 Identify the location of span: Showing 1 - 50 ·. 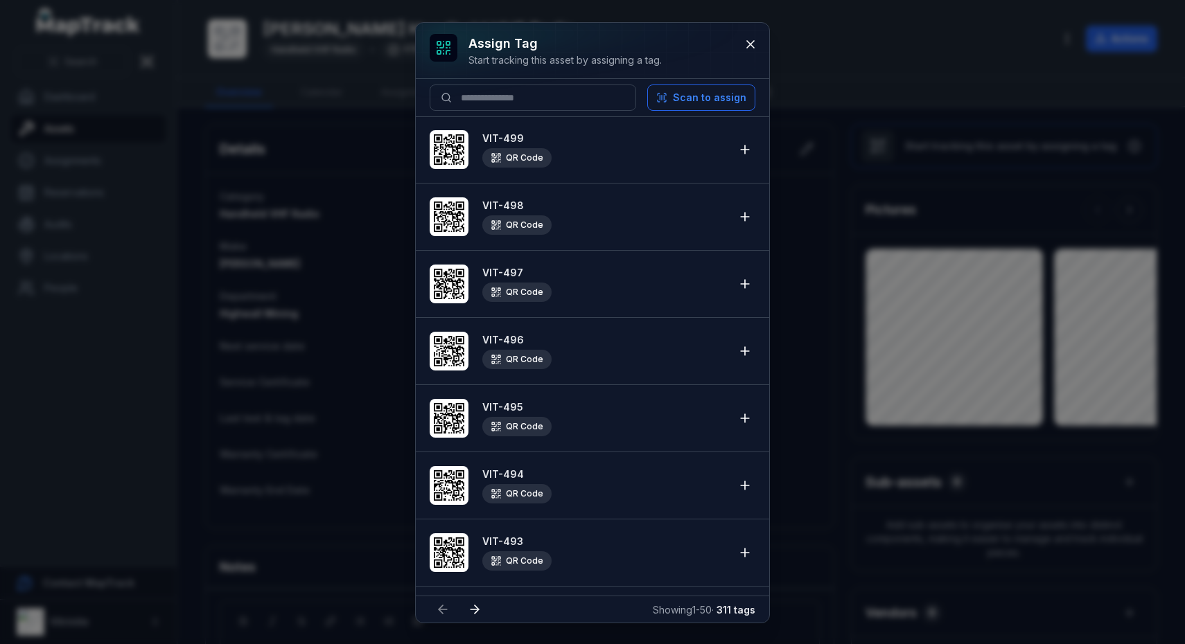
(704, 610).